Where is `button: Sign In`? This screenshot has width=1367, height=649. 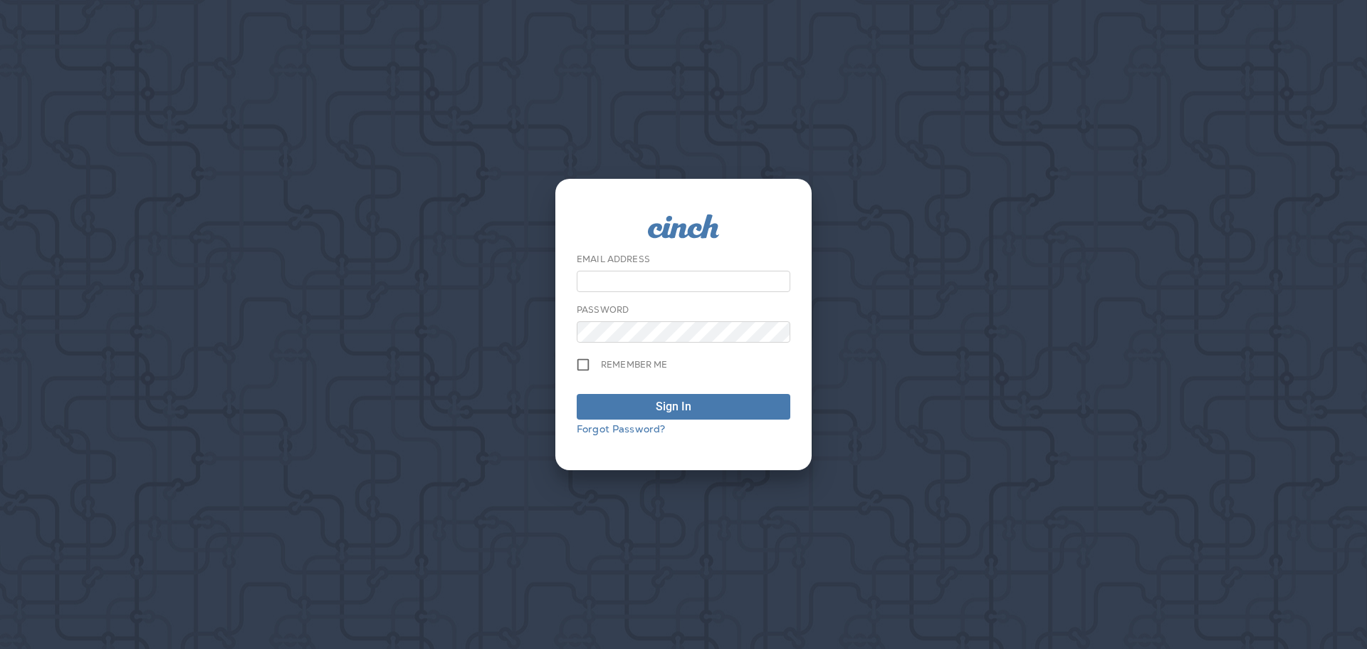
button: Sign In is located at coordinates (683, 407).